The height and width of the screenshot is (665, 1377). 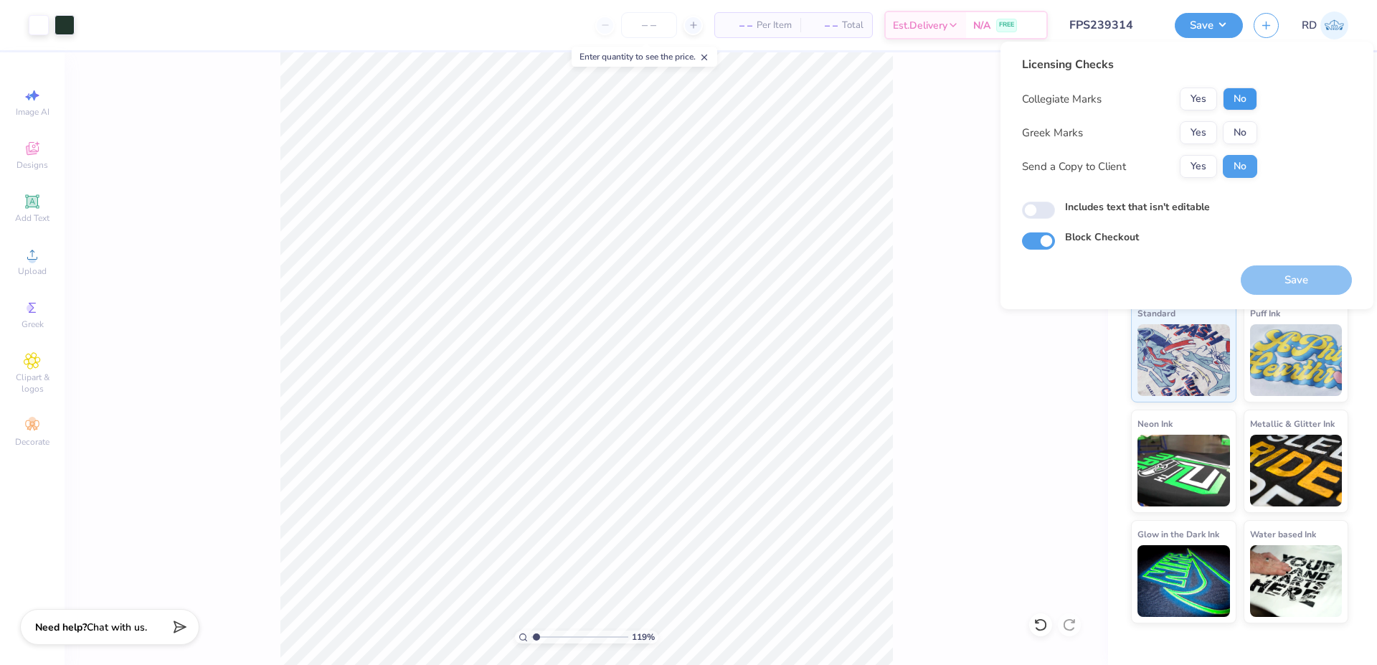 I want to click on span: Neon Ink, so click(x=1154, y=423).